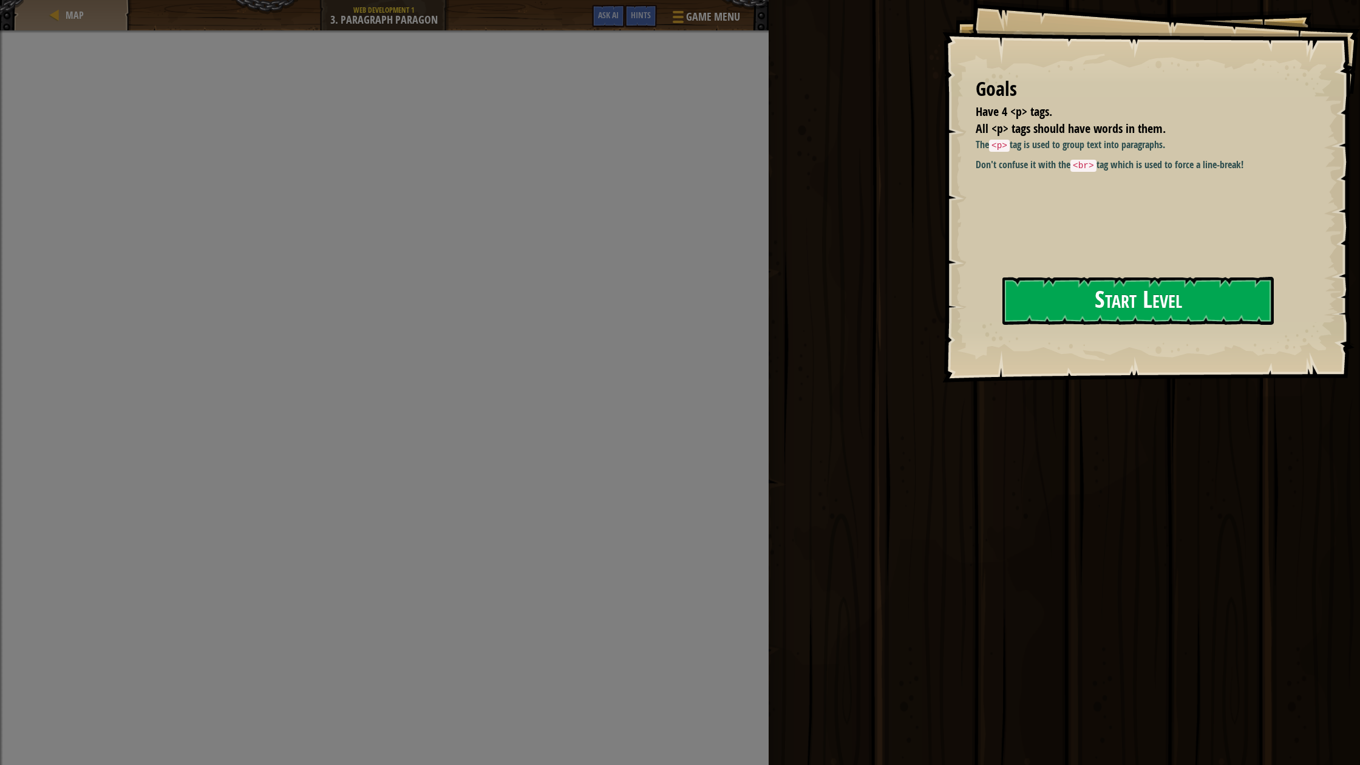 The height and width of the screenshot is (765, 1360). What do you see at coordinates (1071, 128) in the screenshot?
I see `span: All <p> tags should have words in them.` at bounding box center [1071, 128].